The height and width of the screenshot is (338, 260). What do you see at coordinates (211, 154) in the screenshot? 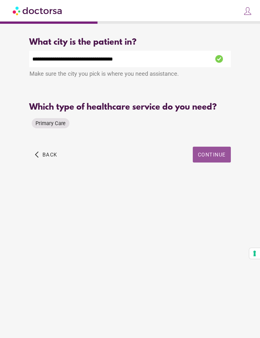
I see `button: Continue` at bounding box center [211, 154].